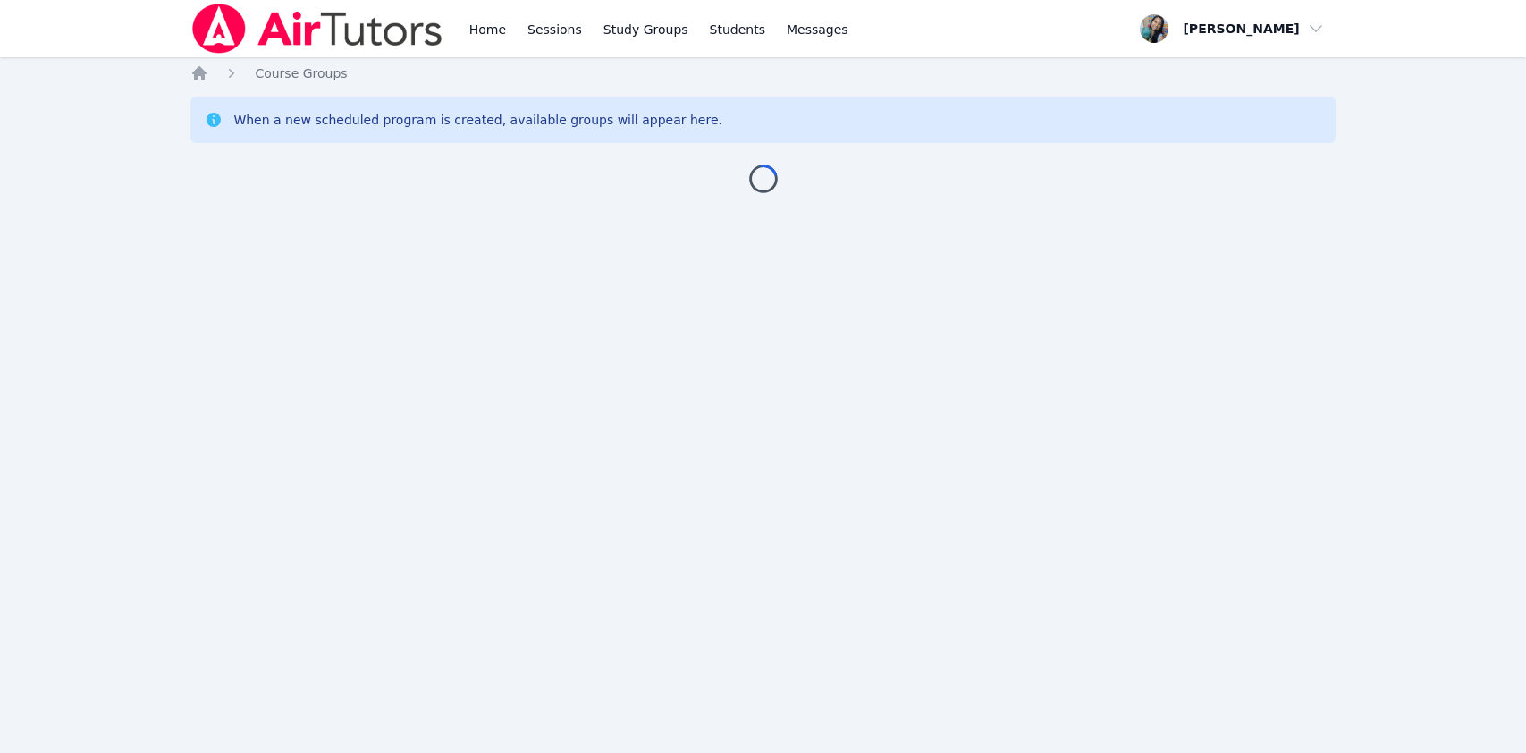  Describe the element at coordinates (300, 73) in the screenshot. I see `span: Course Groups` at that location.